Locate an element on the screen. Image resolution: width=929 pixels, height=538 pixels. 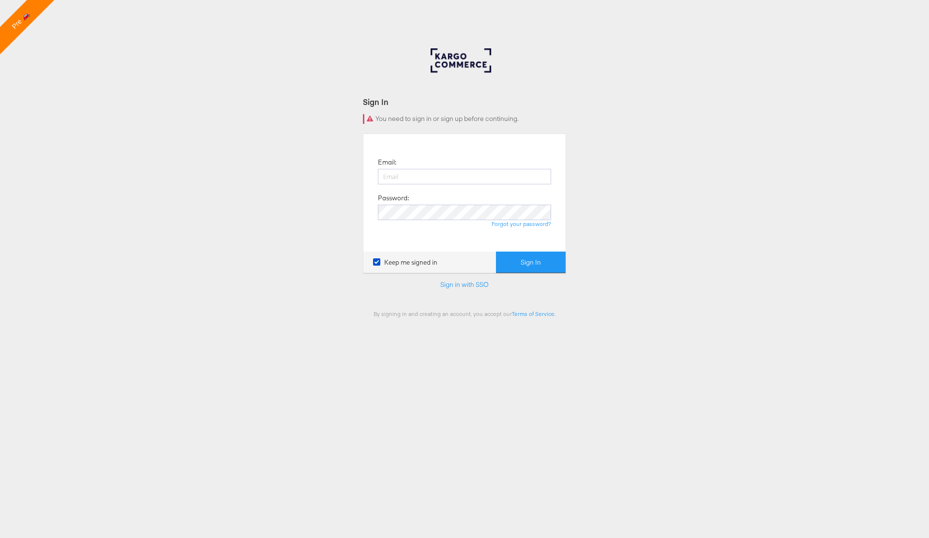
div: You need to sign in or sign up before continuing. is located at coordinates (464, 119).